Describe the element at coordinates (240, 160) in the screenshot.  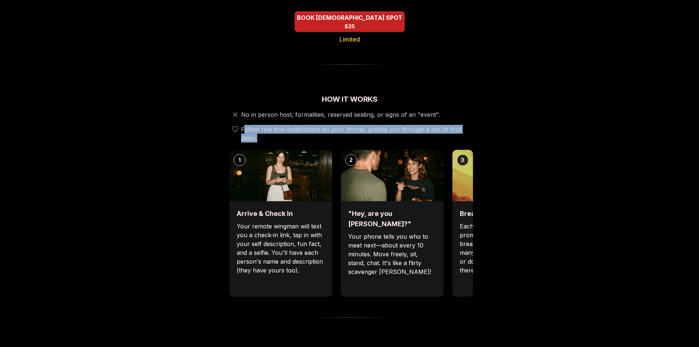
I see `div: 1` at that location.